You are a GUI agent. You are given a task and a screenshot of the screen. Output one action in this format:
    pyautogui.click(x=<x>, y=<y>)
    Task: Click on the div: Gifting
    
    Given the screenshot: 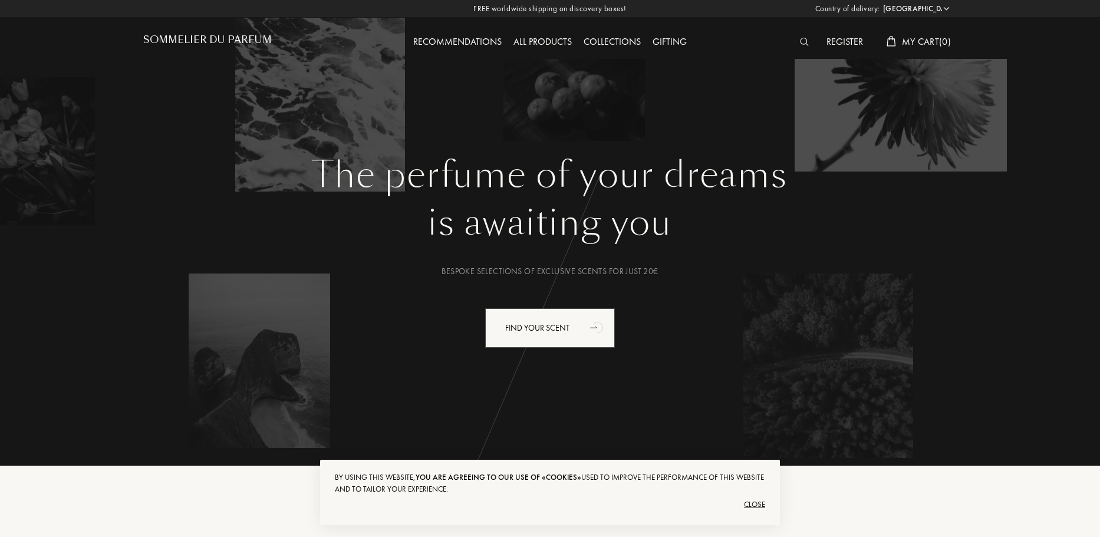 What is the action you would take?
    pyautogui.click(x=669, y=42)
    